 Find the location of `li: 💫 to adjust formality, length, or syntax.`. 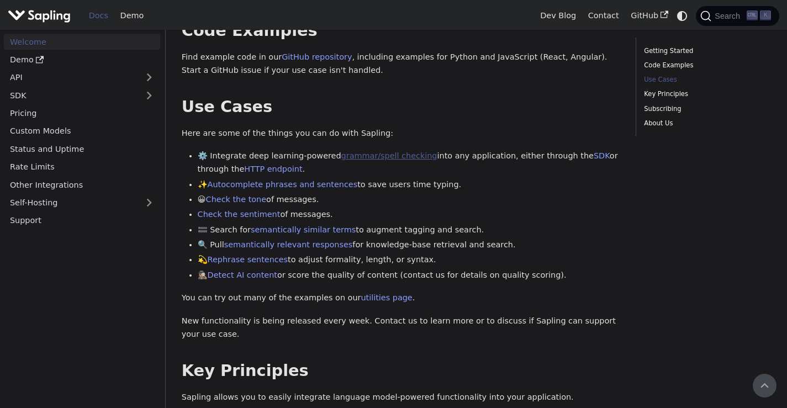

li: 💫 to adjust formality, length, or syntax. is located at coordinates (409, 260).